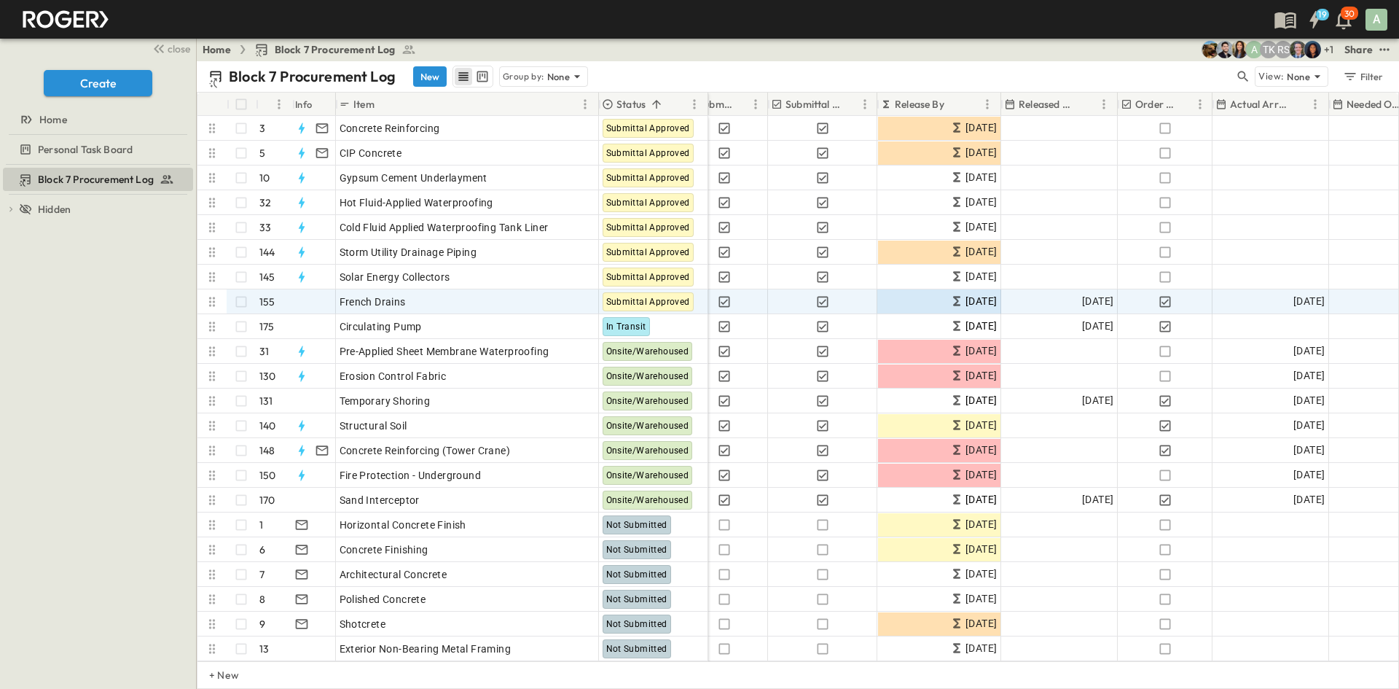  Describe the element at coordinates (267, 450) in the screenshot. I see `p: 148` at that location.